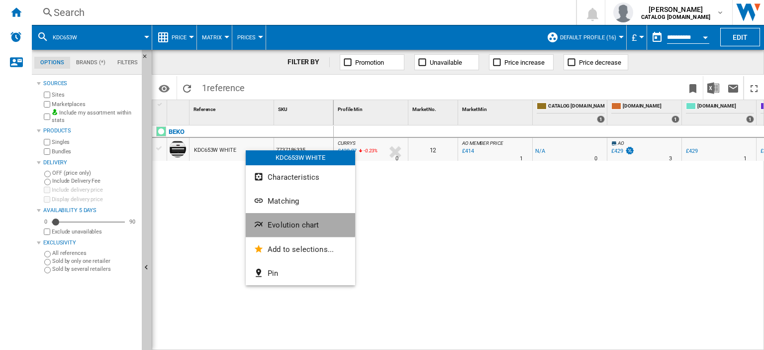  Describe the element at coordinates (300, 177) in the screenshot. I see `button: Characteristics` at that location.